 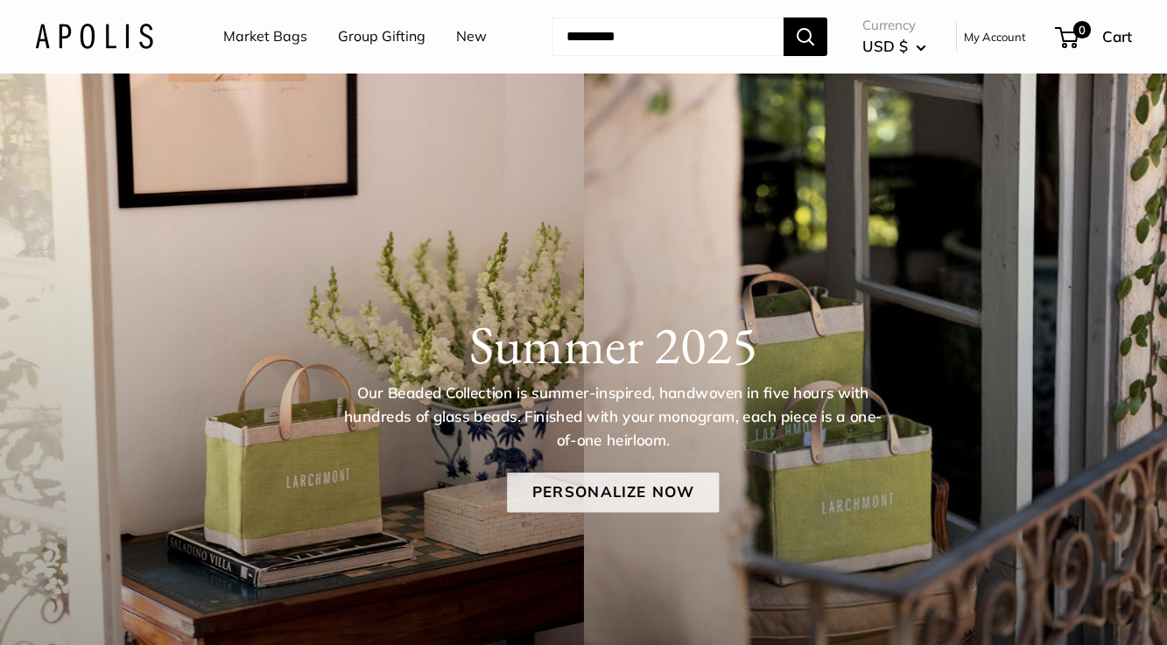 What do you see at coordinates (894, 25) in the screenshot?
I see `span: Currency` at bounding box center [894, 25].